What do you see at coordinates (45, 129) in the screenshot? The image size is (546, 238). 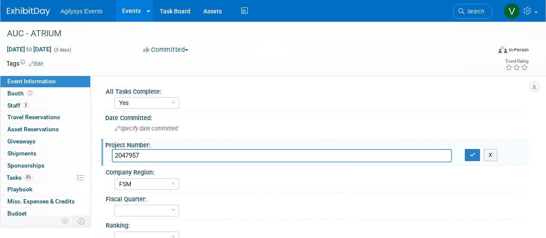 I see `a: Asset Reservations` at bounding box center [45, 129].